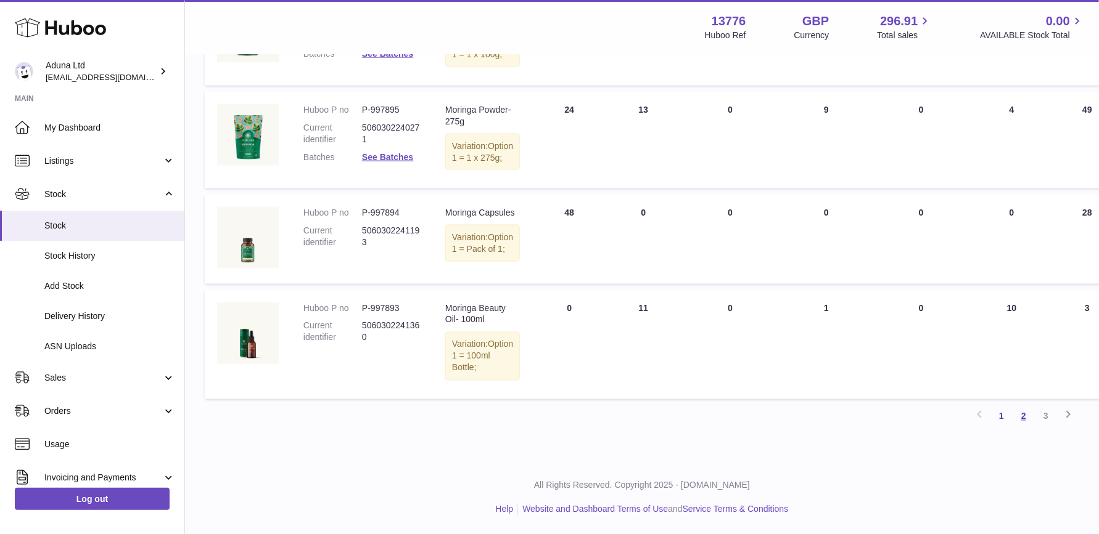 The width and height of the screenshot is (1099, 534). What do you see at coordinates (1057, 21) in the screenshot?
I see `span: 0.00` at bounding box center [1057, 21].